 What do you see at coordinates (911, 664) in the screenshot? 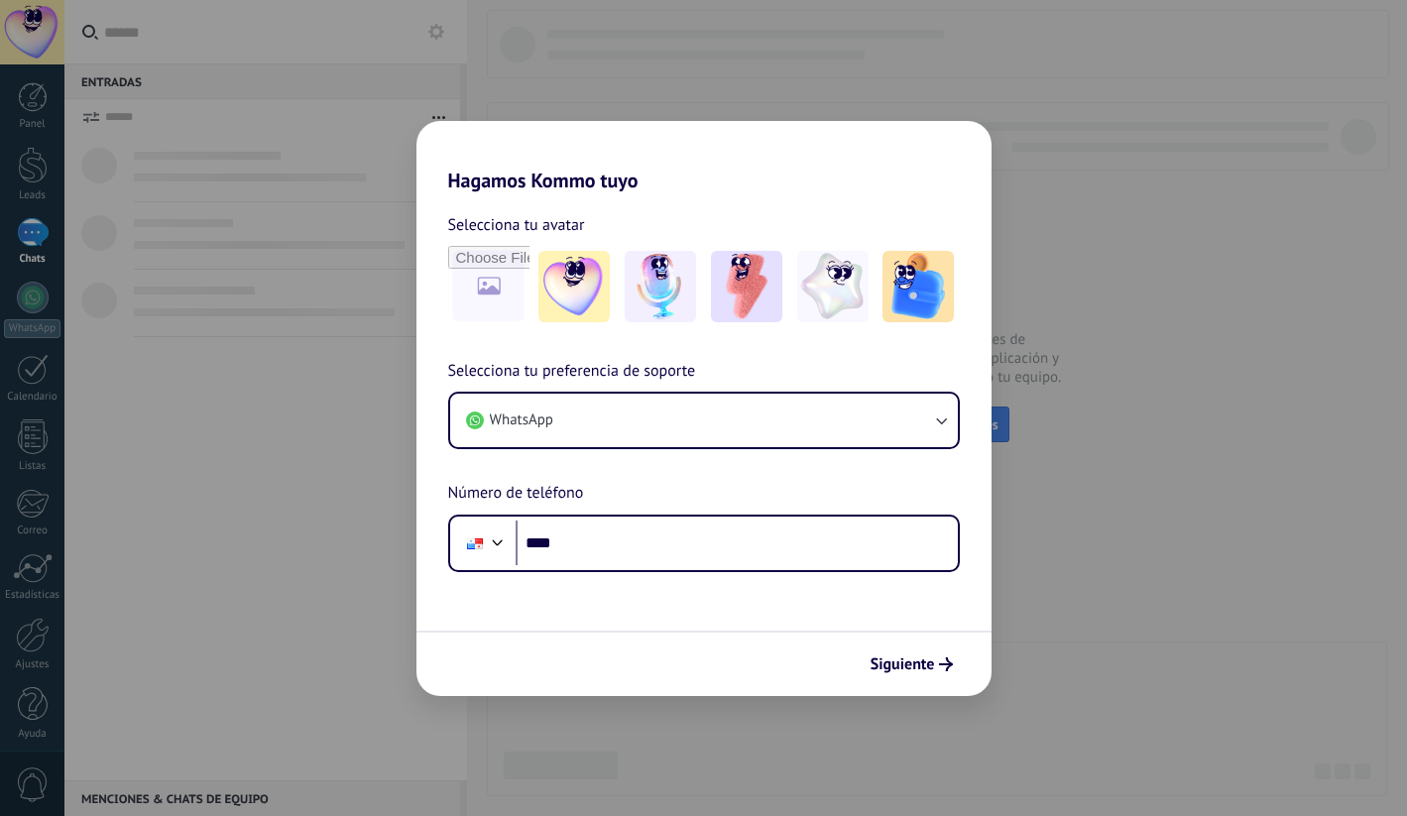
I see `button: Siguiente` at bounding box center [911, 664].